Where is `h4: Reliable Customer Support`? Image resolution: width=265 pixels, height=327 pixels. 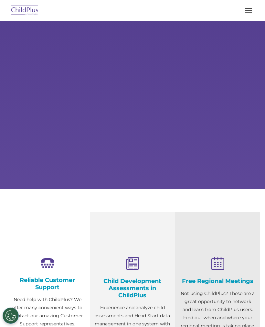
h4: Reliable Customer Support is located at coordinates (47, 284).